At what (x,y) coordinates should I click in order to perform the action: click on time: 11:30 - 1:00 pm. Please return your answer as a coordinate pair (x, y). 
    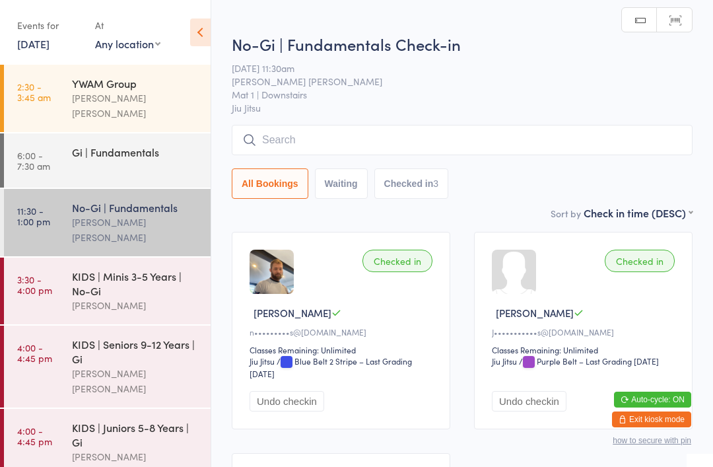
    Looking at the image, I should click on (34, 216).